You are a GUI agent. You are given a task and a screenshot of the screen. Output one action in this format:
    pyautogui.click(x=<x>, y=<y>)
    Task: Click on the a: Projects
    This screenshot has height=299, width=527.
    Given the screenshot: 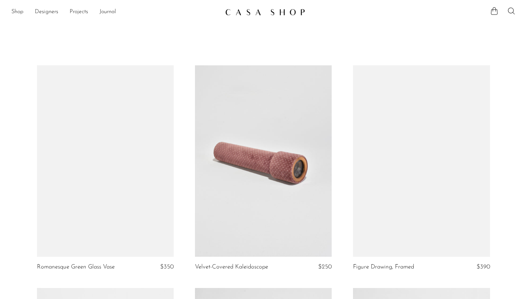 What is the action you would take?
    pyautogui.click(x=79, y=12)
    